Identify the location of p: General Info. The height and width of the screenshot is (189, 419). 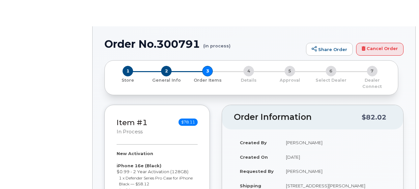
(167, 80).